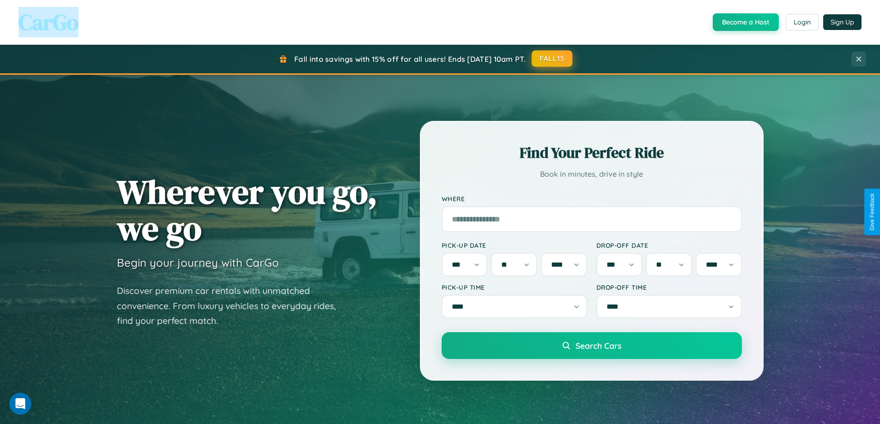  What do you see at coordinates (592, 153) in the screenshot?
I see `h2: Find Your Perfect Ride` at bounding box center [592, 153].